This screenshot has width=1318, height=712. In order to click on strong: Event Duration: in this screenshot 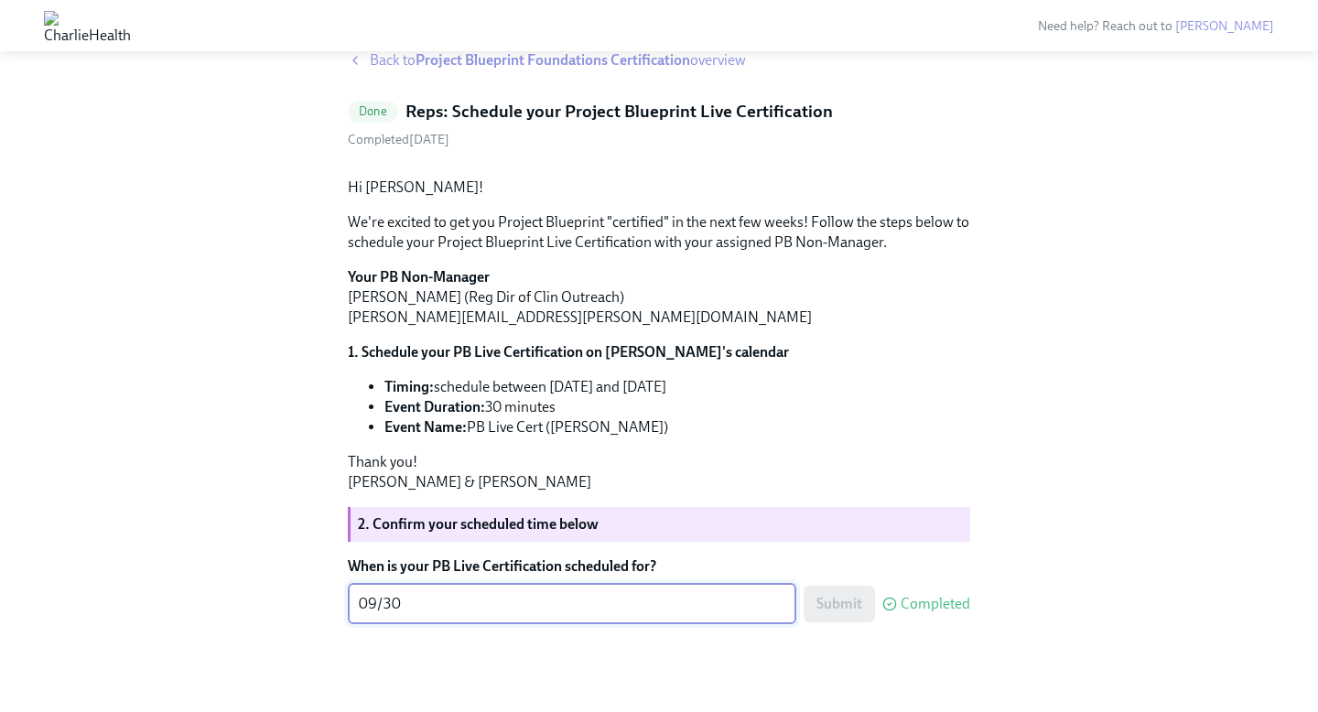, I will do `click(435, 406)`.